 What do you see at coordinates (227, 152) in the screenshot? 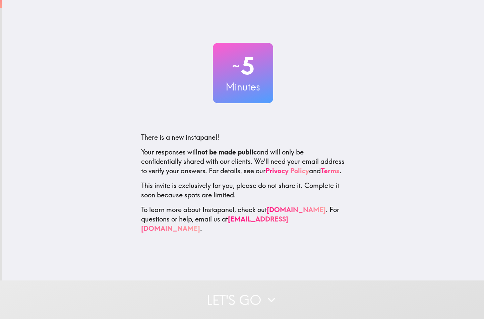
I see `b: not be made public` at bounding box center [227, 152].